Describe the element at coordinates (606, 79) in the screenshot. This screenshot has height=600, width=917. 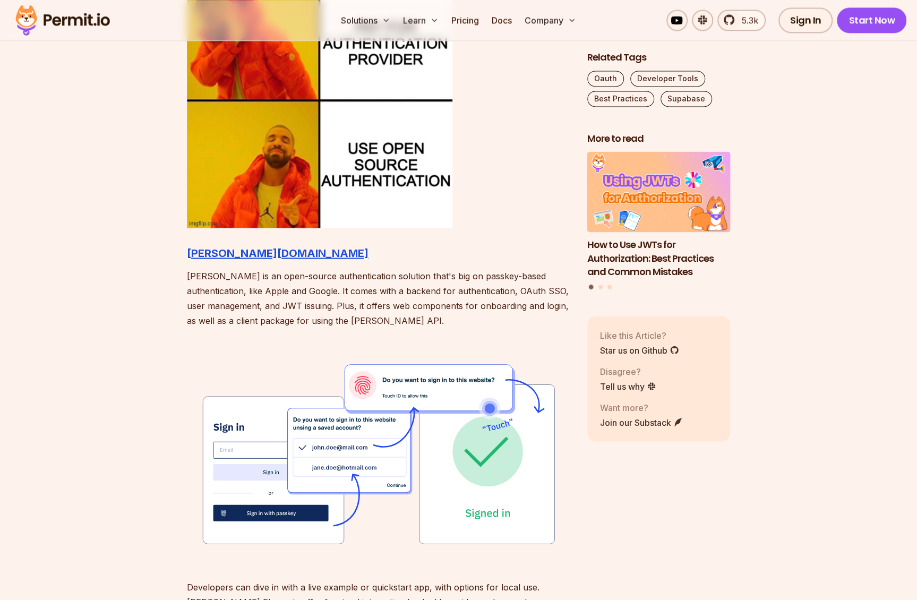
I see `a: Oauth` at that location.